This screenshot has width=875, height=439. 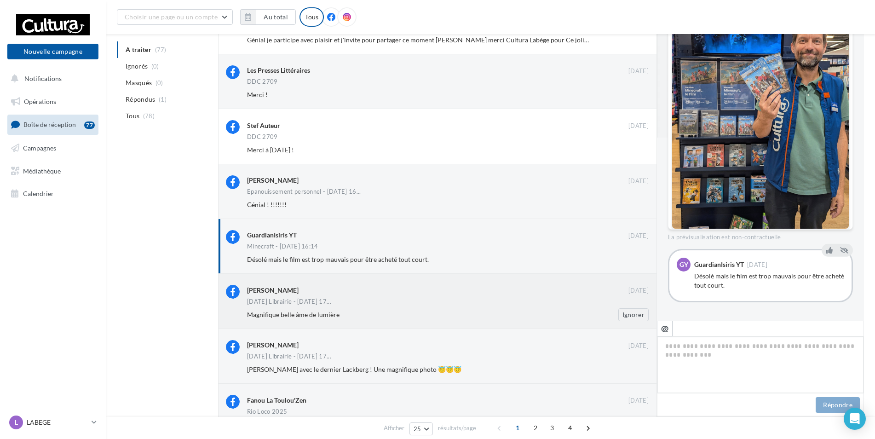 I want to click on span: résultats/page, so click(x=457, y=428).